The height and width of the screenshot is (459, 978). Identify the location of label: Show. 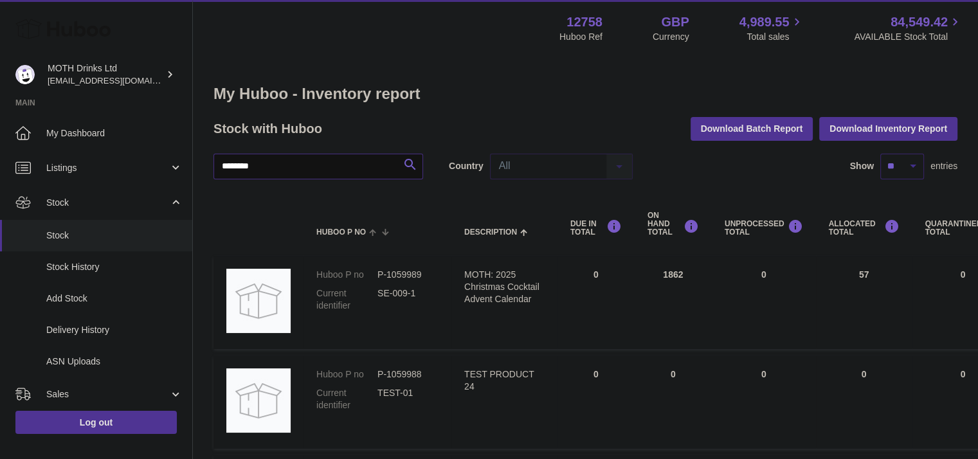
(862, 166).